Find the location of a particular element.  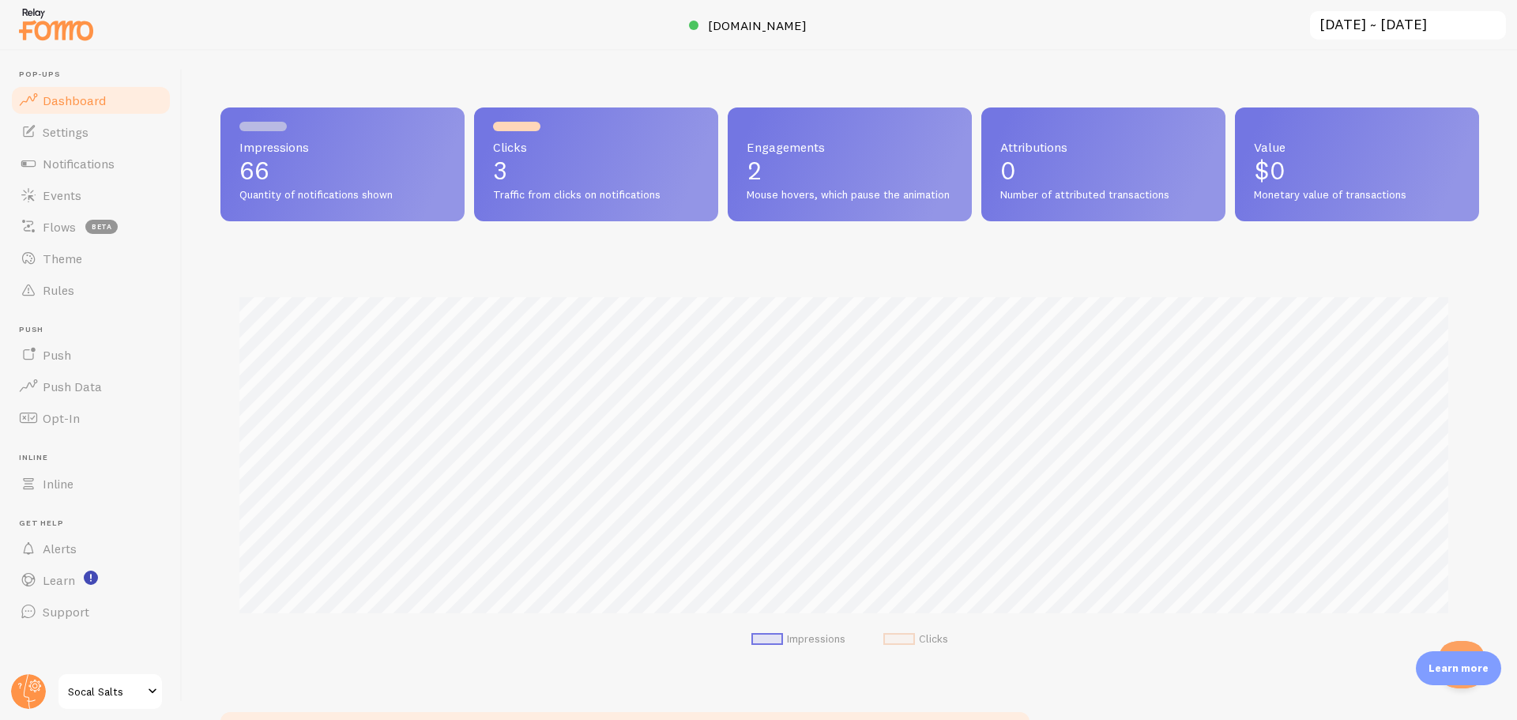

p: 66 is located at coordinates (342, 171).